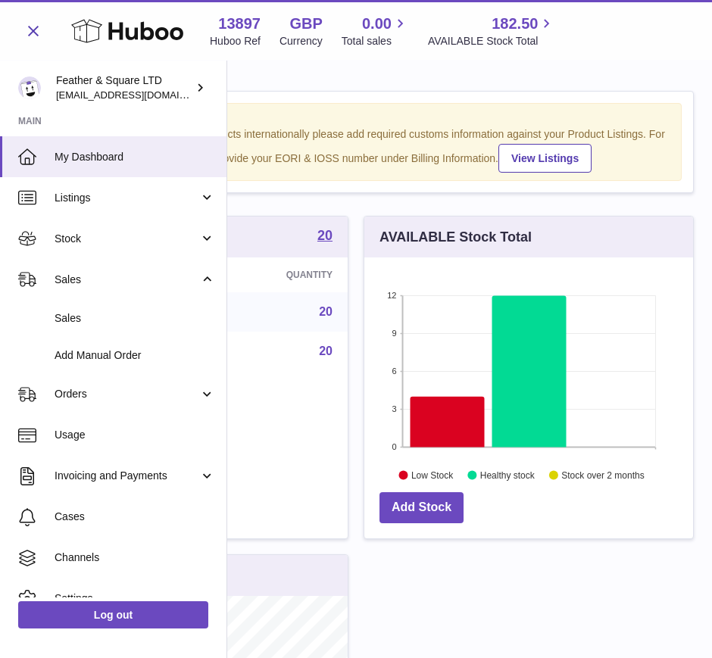 The height and width of the screenshot is (658, 712). What do you see at coordinates (375, 31) in the screenshot?
I see `a: 0.00 Total sales` at bounding box center [375, 31].